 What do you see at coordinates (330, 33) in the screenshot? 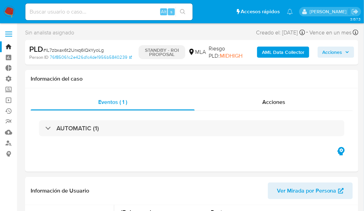
I see `span: Vence en un mes` at bounding box center [330, 33].